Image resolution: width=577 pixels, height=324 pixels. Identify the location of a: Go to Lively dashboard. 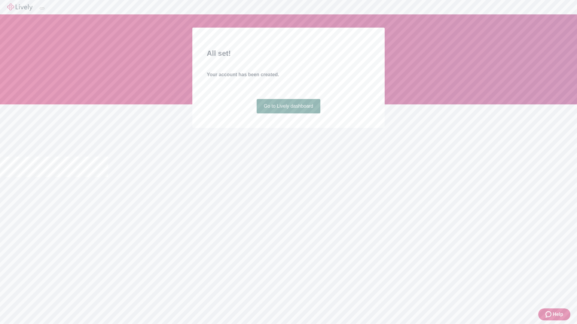
(288, 106).